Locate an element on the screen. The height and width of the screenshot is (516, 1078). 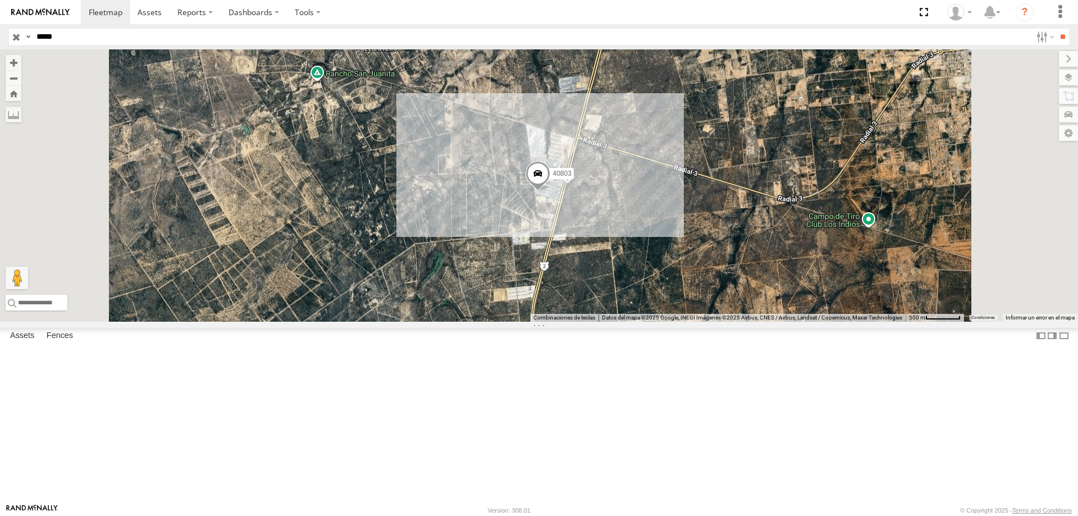
div: © Copyright 2025 - is located at coordinates (1016, 511).